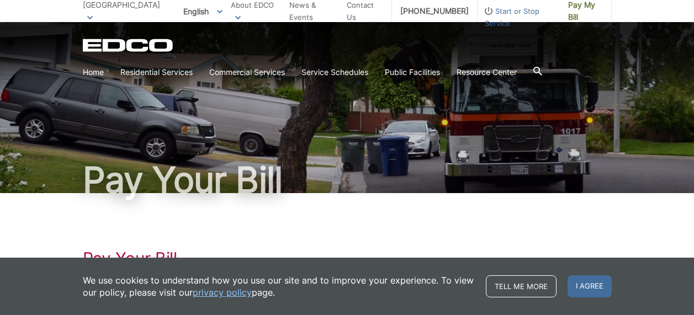 This screenshot has width=694, height=315. I want to click on a: Home, so click(93, 72).